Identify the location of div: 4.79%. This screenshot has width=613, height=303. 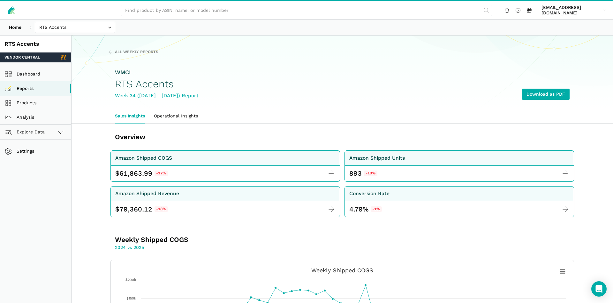
(366, 209).